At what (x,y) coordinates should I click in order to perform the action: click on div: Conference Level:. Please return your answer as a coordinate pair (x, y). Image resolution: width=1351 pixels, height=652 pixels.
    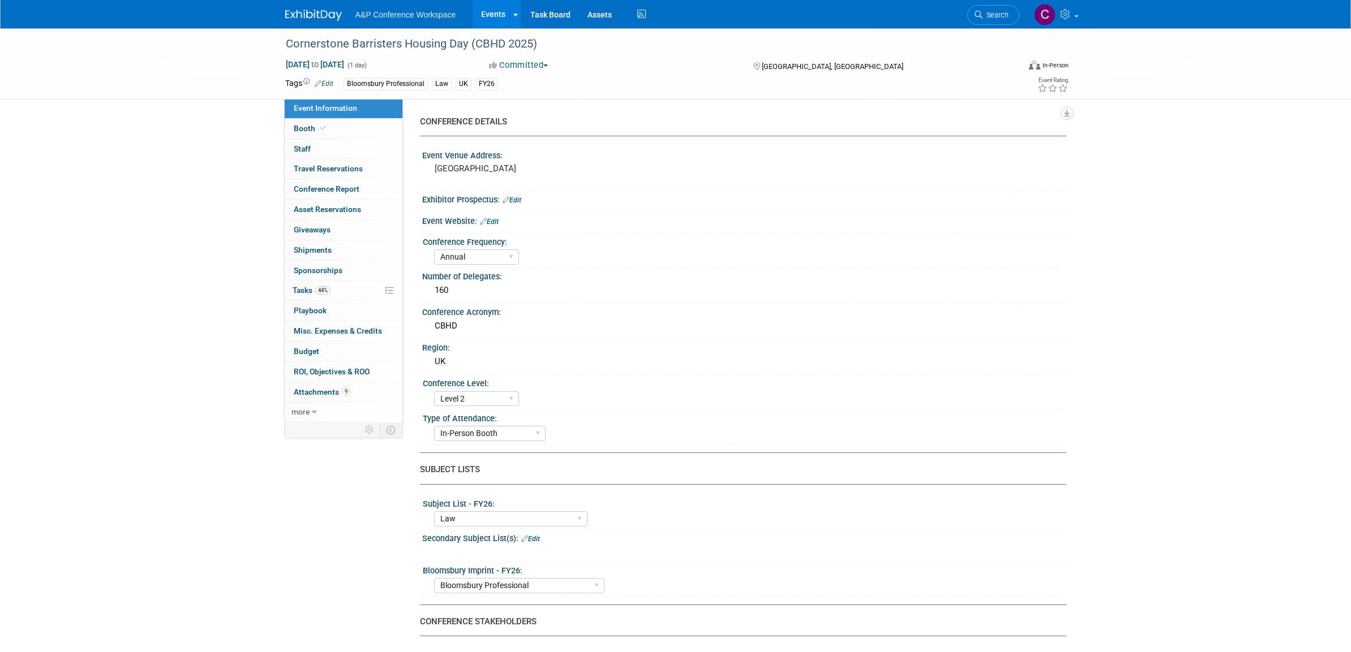
    Looking at the image, I should click on (742, 382).